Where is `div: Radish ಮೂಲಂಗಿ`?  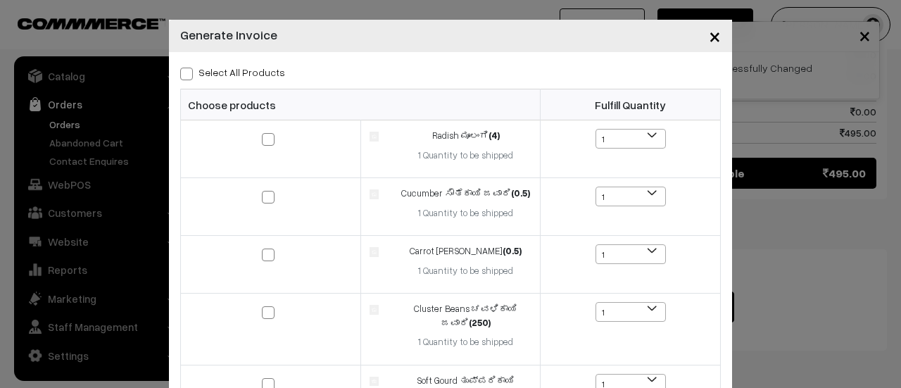
div: Radish ಮೂಲಂಗಿ is located at coordinates (465, 136).